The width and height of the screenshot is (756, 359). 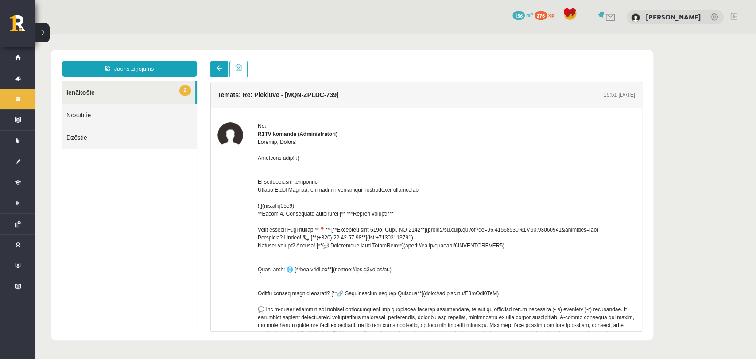 What do you see at coordinates (93, 58) in the screenshot?
I see `a: 2Ienākošie` at bounding box center [93, 58].